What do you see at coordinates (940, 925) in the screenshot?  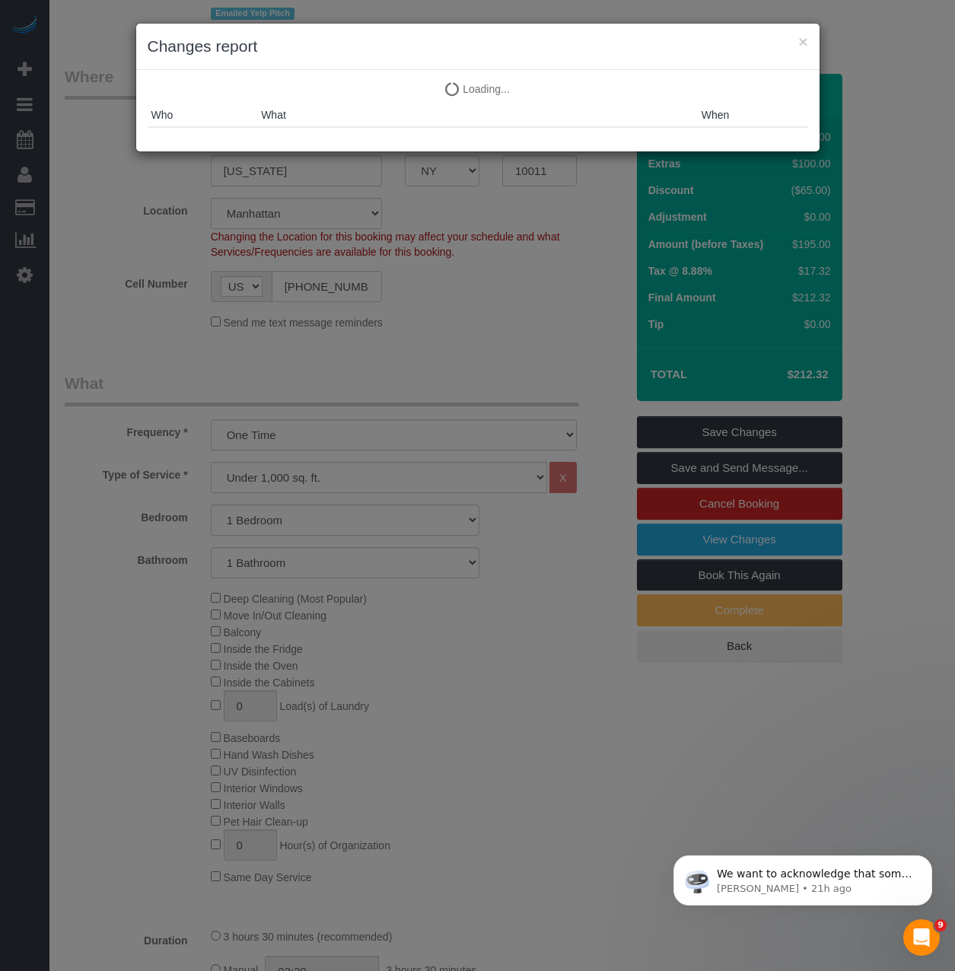 I see `span: 9` at bounding box center [940, 925].